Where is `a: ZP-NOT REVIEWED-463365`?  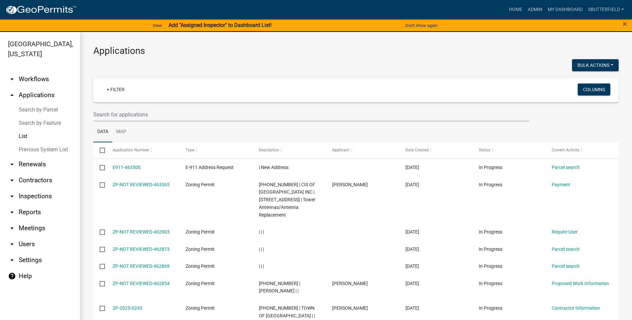 a: ZP-NOT REVIEWED-463365 is located at coordinates (141, 185).